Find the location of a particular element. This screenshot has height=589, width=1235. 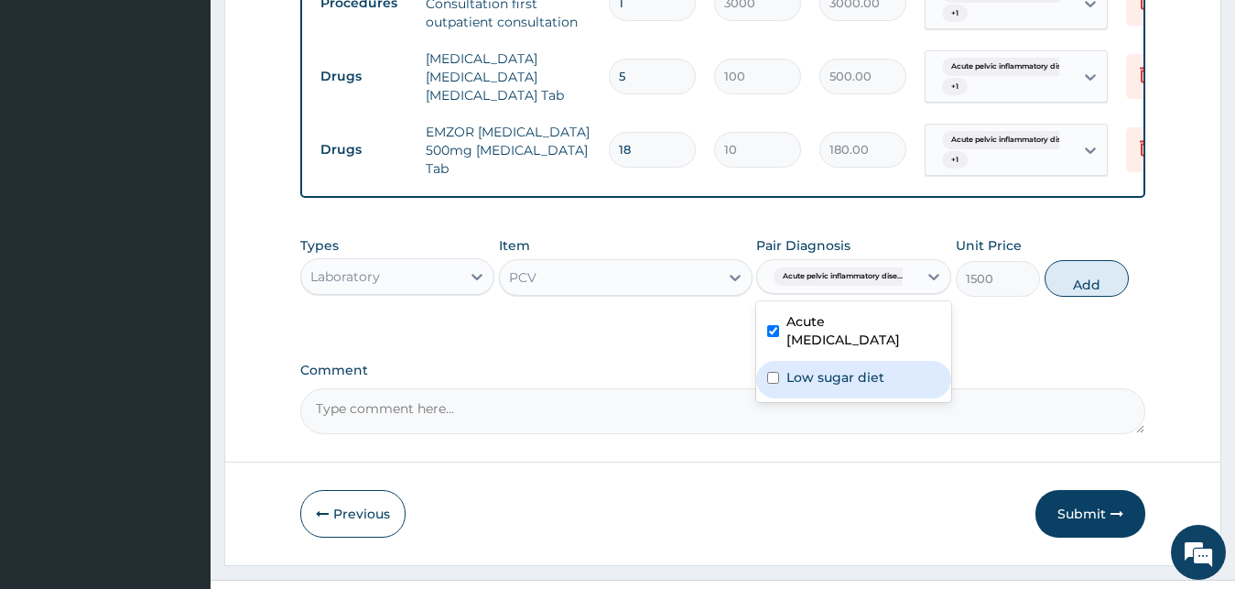

label: Types is located at coordinates (320, 245).